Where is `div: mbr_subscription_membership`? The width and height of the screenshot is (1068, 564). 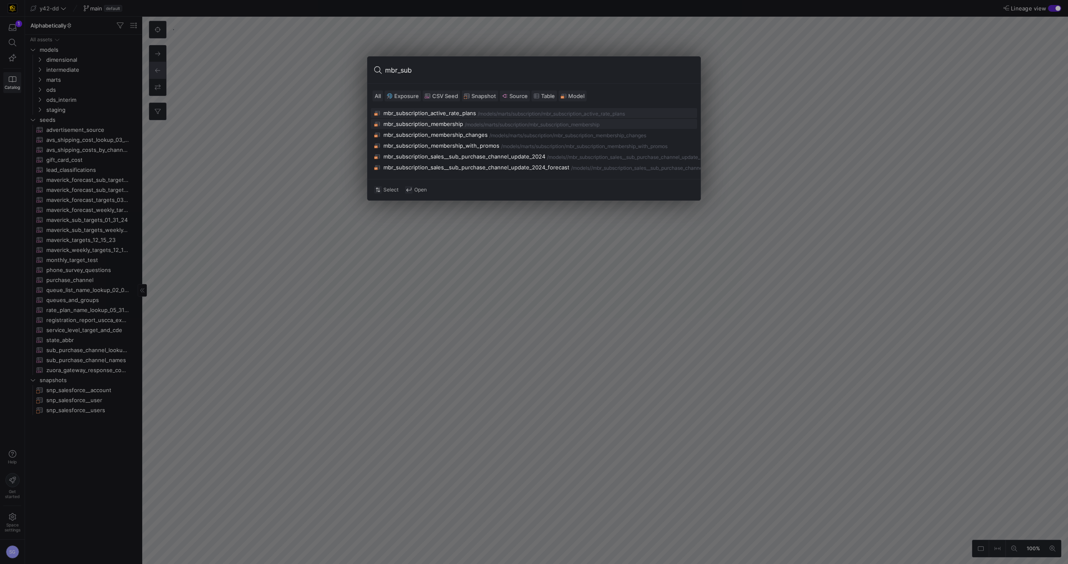
div: mbr_subscription_membership is located at coordinates (423, 124).